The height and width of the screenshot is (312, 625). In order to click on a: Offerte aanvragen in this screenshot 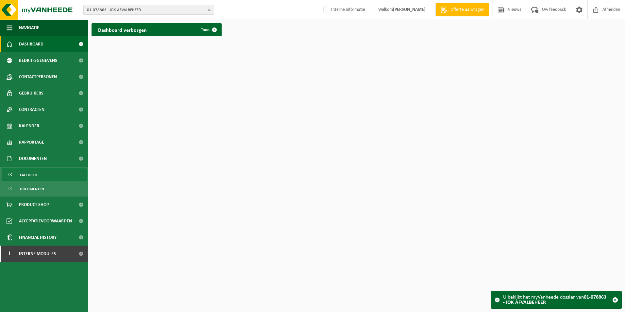, I will do `click(462, 10)`.